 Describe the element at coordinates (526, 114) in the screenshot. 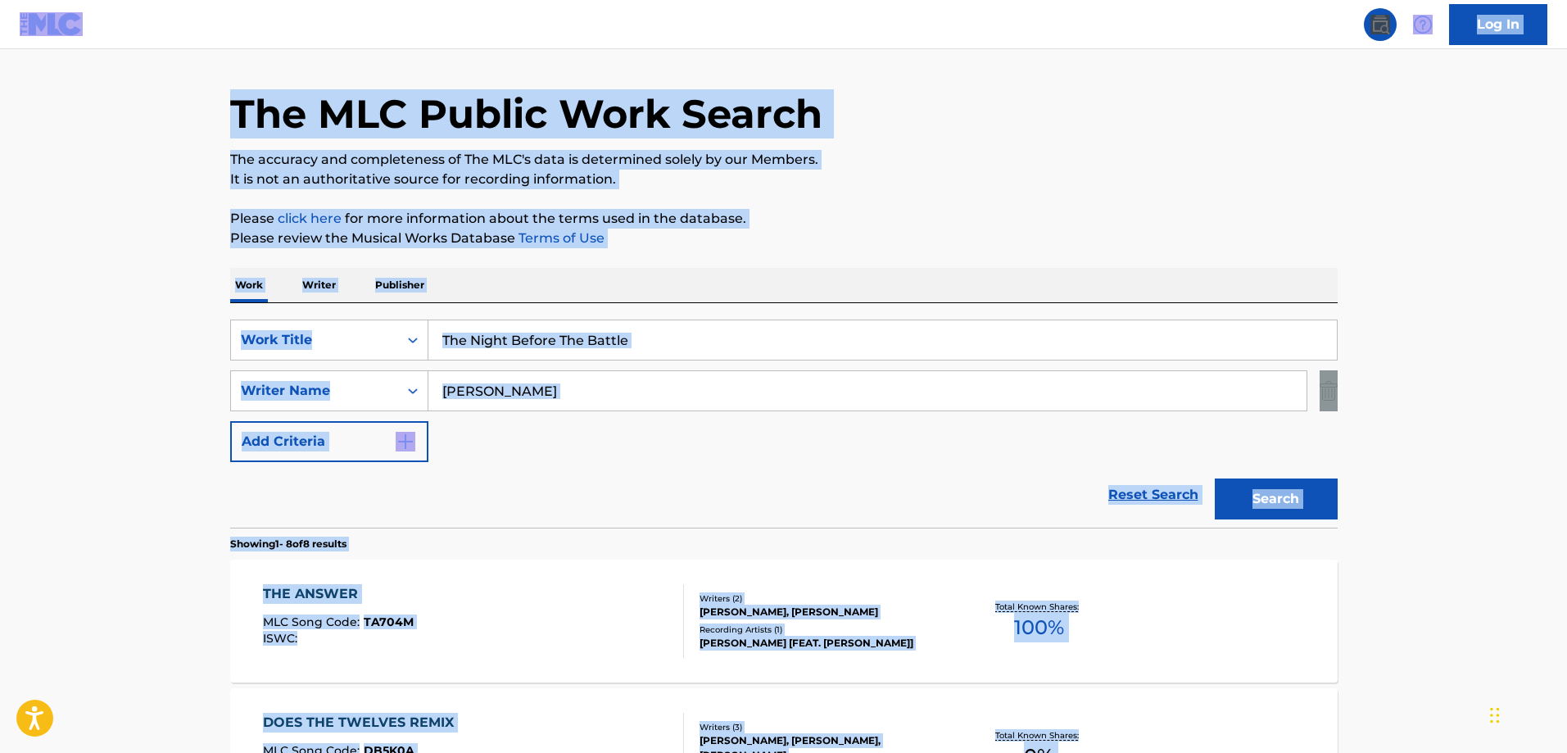

I see `h1: The MLC Public Work Search` at that location.